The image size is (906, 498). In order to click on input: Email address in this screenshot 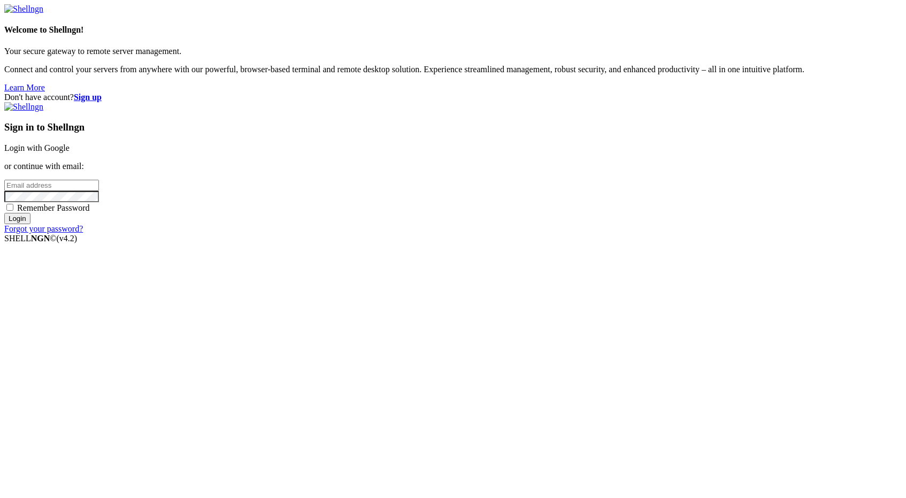, I will do `click(51, 185)`.